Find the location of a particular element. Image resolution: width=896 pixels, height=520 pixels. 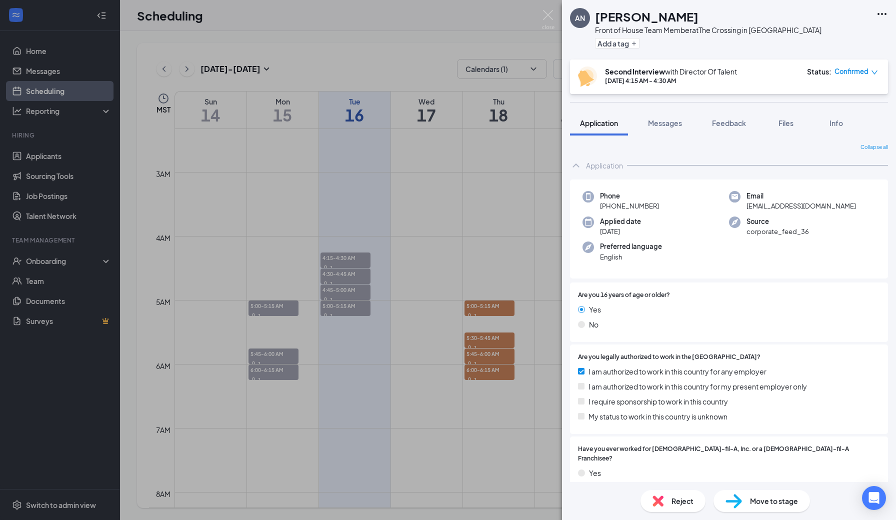

svg: ChevronUp is located at coordinates (576, 166).